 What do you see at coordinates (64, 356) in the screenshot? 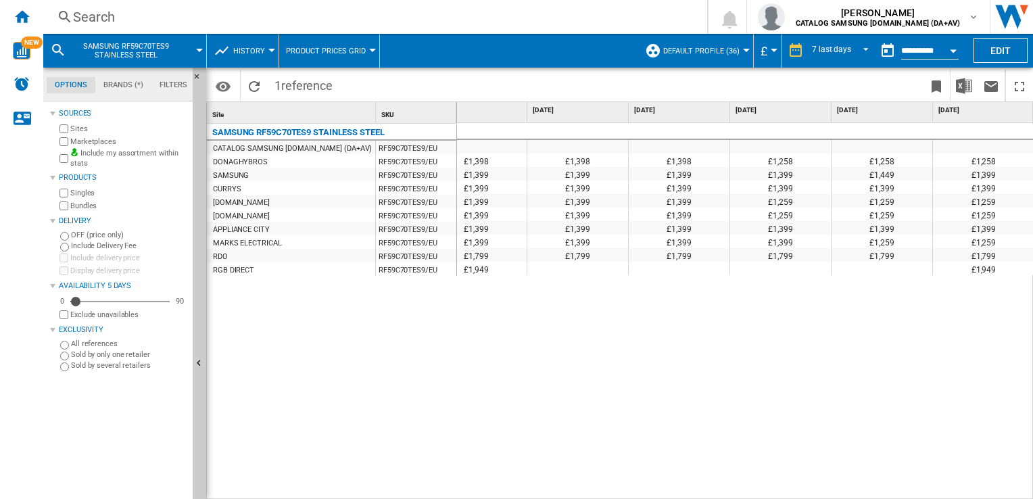
I see `input: Sold by only one retailer` at bounding box center [64, 356].